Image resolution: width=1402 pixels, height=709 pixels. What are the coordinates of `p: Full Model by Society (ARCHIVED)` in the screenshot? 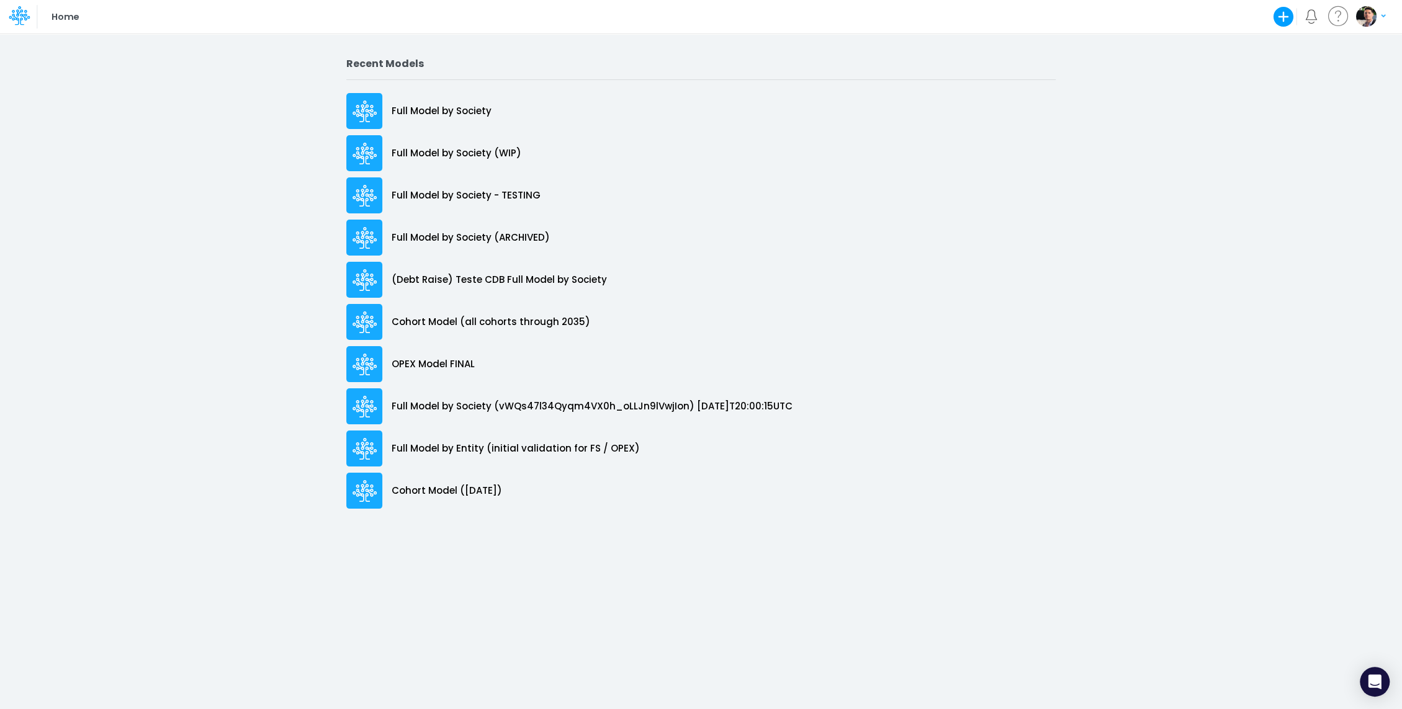 It's located at (470, 238).